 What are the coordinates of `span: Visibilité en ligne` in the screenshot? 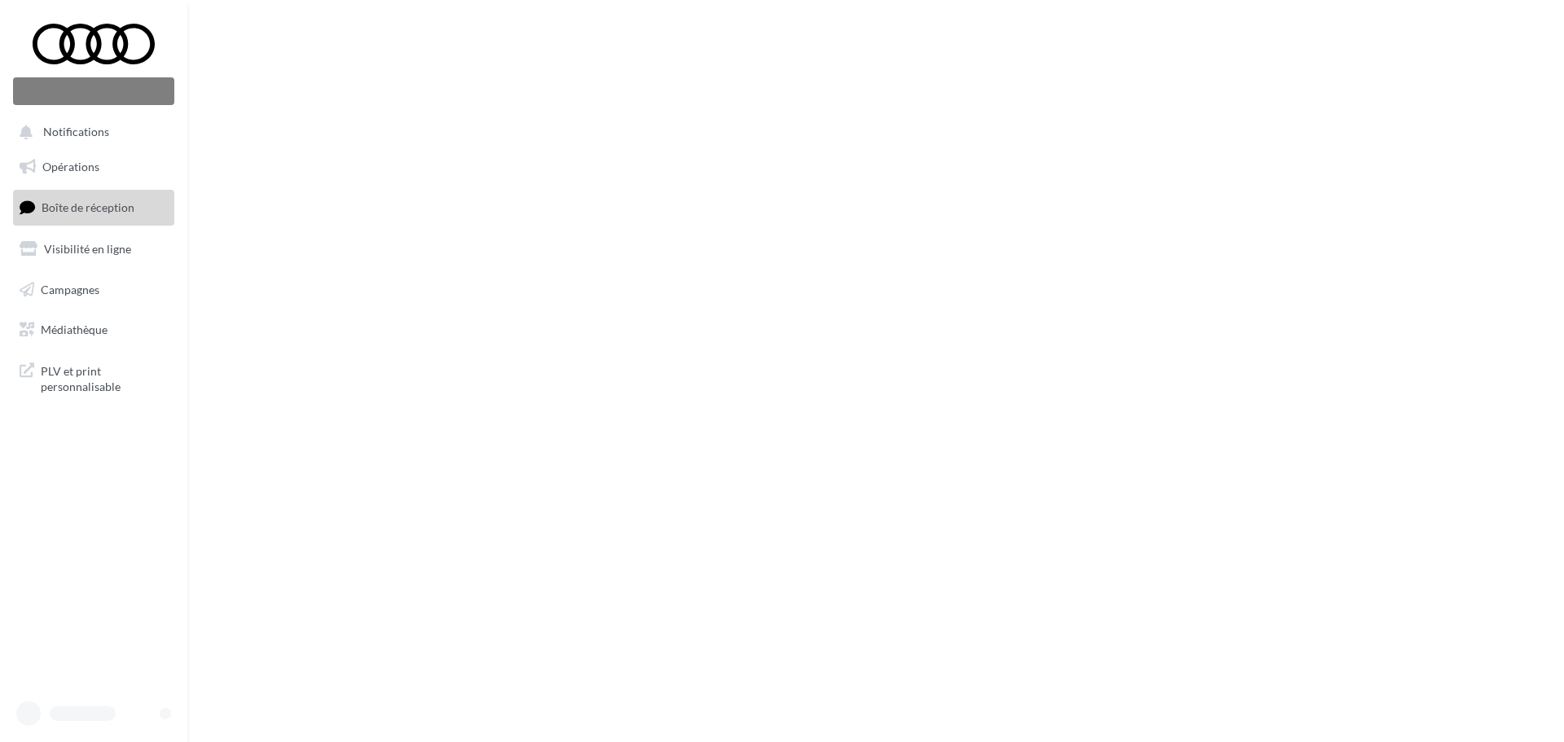 It's located at (87, 248).